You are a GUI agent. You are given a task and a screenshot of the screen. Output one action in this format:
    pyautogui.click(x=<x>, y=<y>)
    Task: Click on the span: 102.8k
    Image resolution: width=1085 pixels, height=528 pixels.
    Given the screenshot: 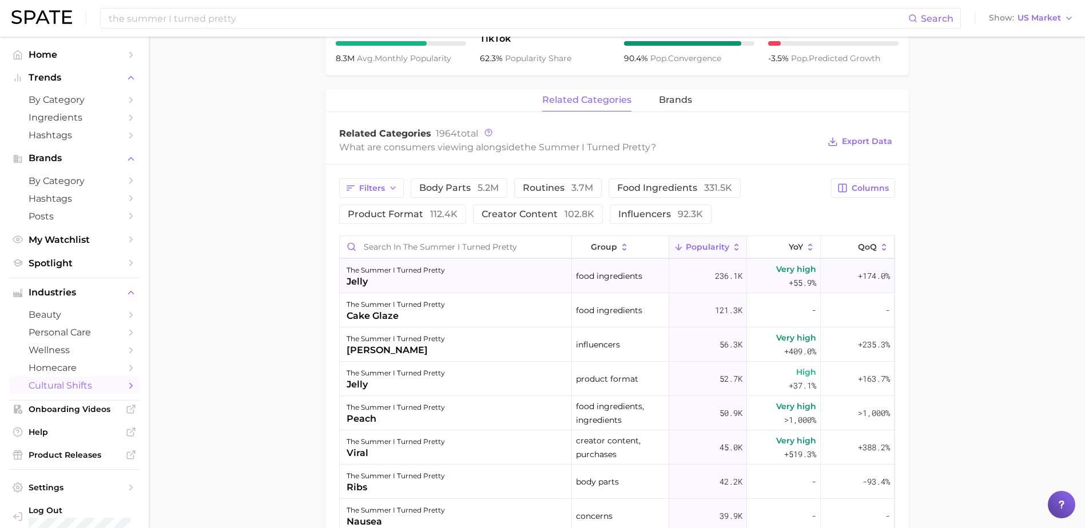 What is the action you would take?
    pyautogui.click(x=579, y=214)
    